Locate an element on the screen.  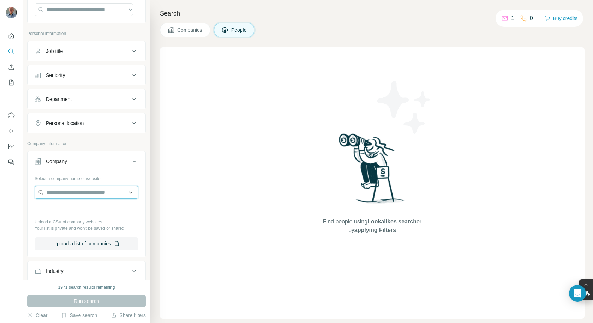
span: Find people using or by is located at coordinates (372, 226).